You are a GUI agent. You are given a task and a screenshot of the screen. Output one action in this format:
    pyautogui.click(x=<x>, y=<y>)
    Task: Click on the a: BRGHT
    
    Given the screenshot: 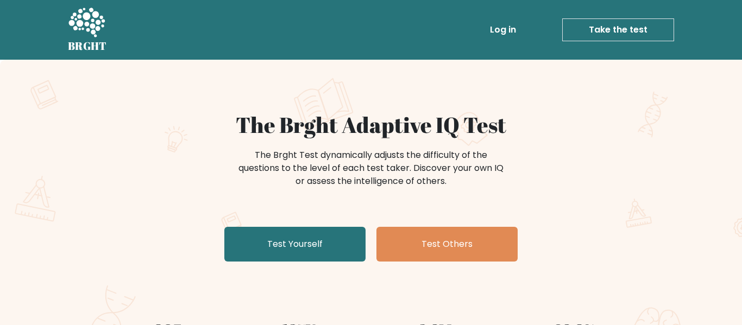 What is the action you would take?
    pyautogui.click(x=87, y=30)
    